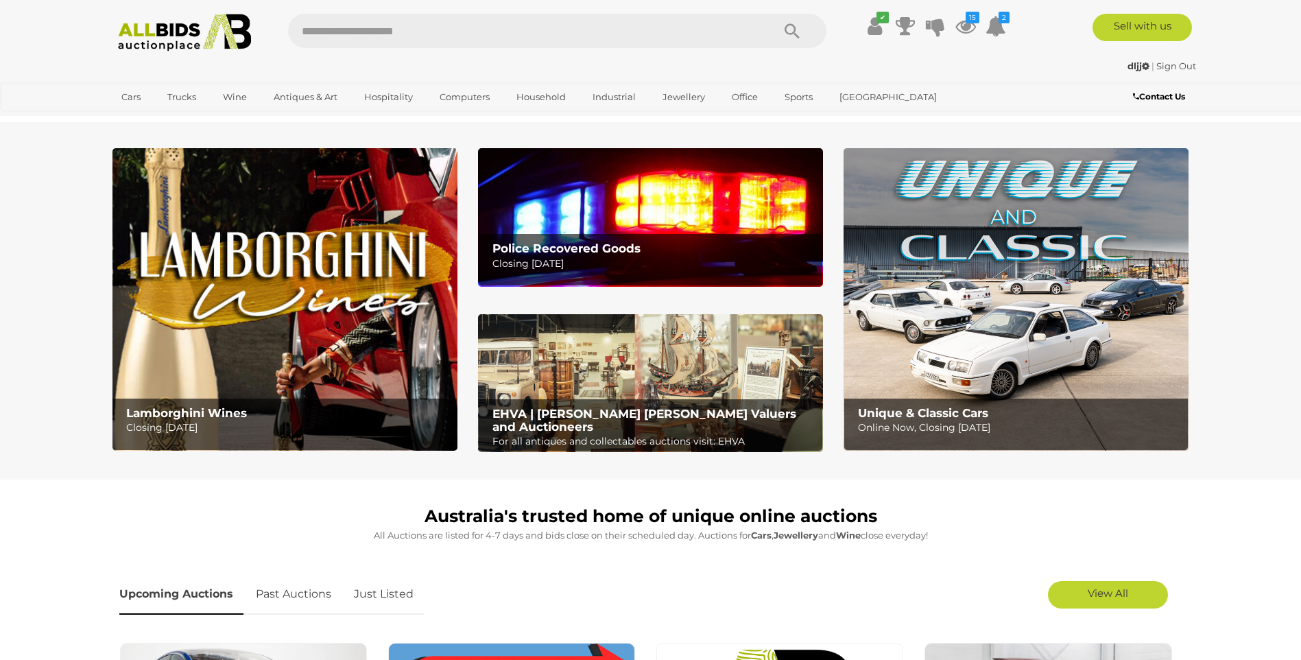  What do you see at coordinates (187, 413) in the screenshot?
I see `b: Lamborghini Wines` at bounding box center [187, 413].